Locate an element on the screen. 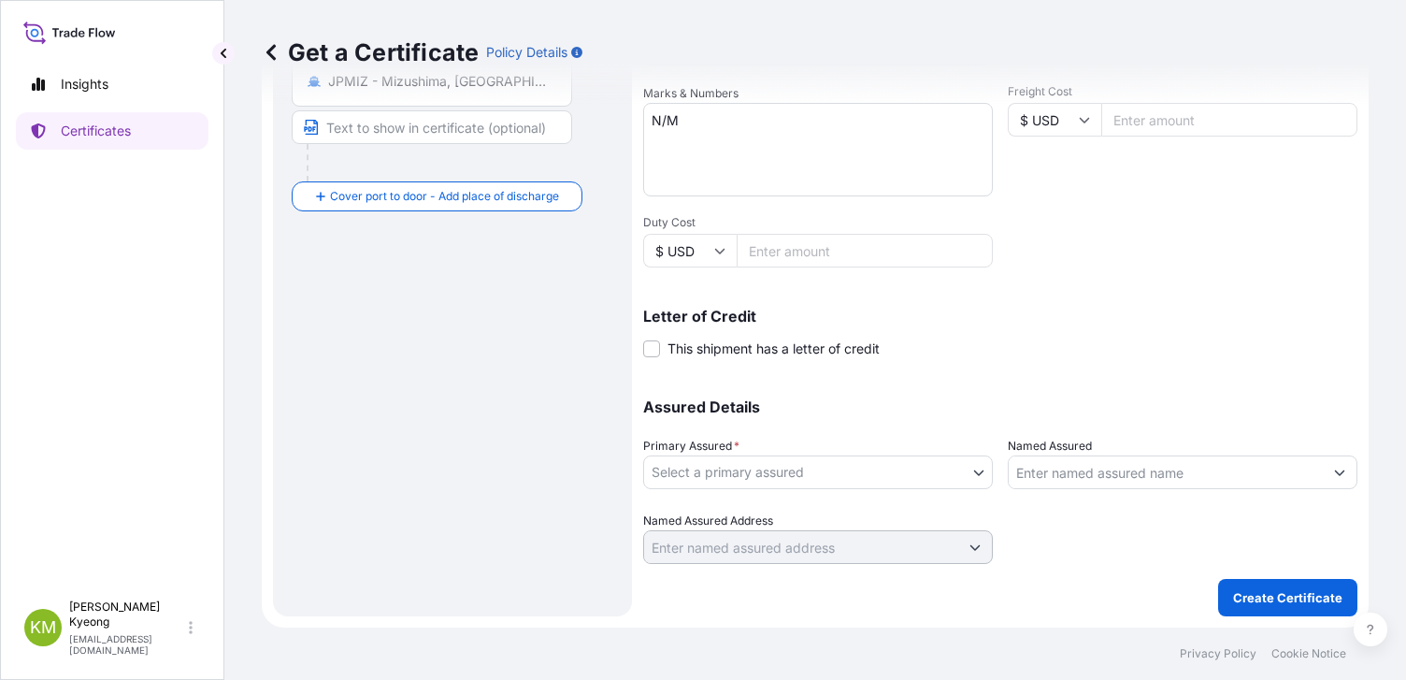 This screenshot has height=680, width=1406. input: Text to appear on certificate is located at coordinates (432, 127).